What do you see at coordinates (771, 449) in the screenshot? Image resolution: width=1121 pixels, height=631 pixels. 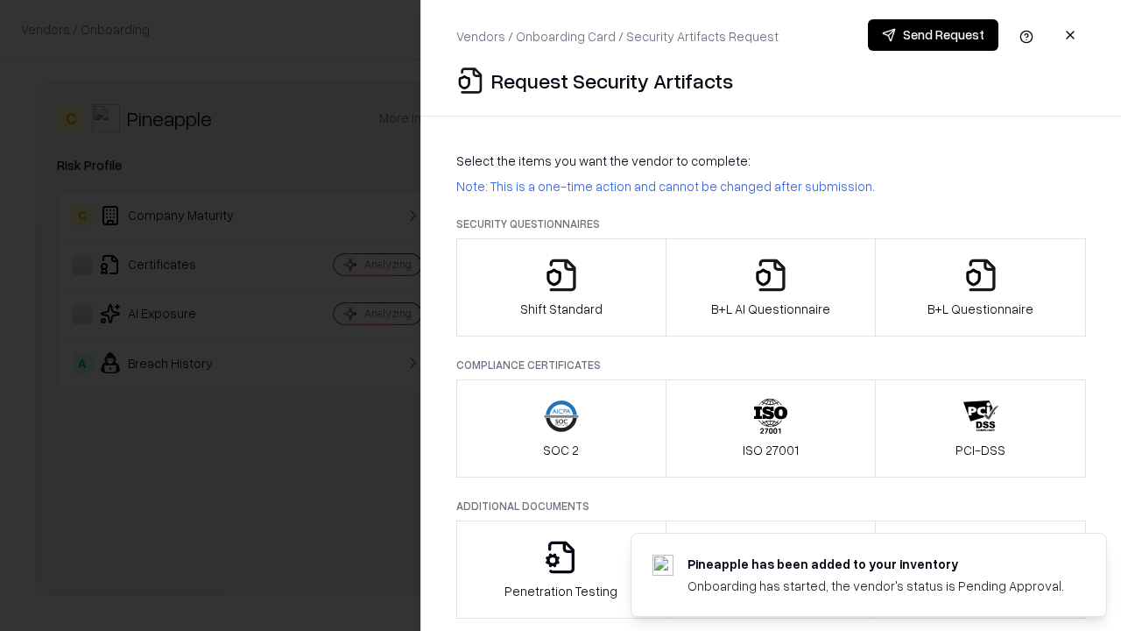 I see `p: ISO 27001` at bounding box center [771, 449].